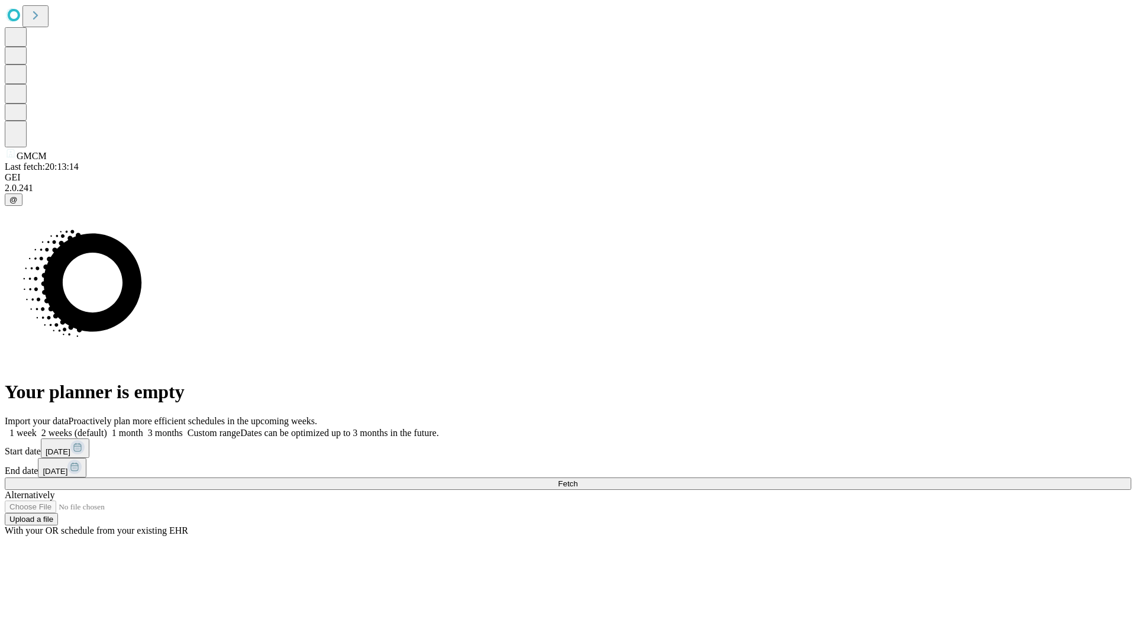 This screenshot has width=1136, height=639. What do you see at coordinates (37, 421) in the screenshot?
I see `span: Import your data` at bounding box center [37, 421].